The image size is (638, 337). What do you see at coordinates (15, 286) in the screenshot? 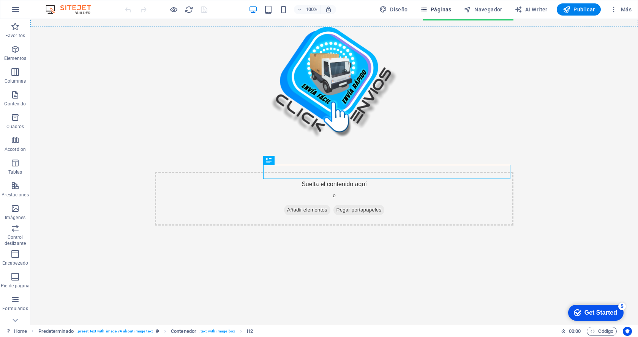
I see `p: Pie de página` at bounding box center [15, 286].